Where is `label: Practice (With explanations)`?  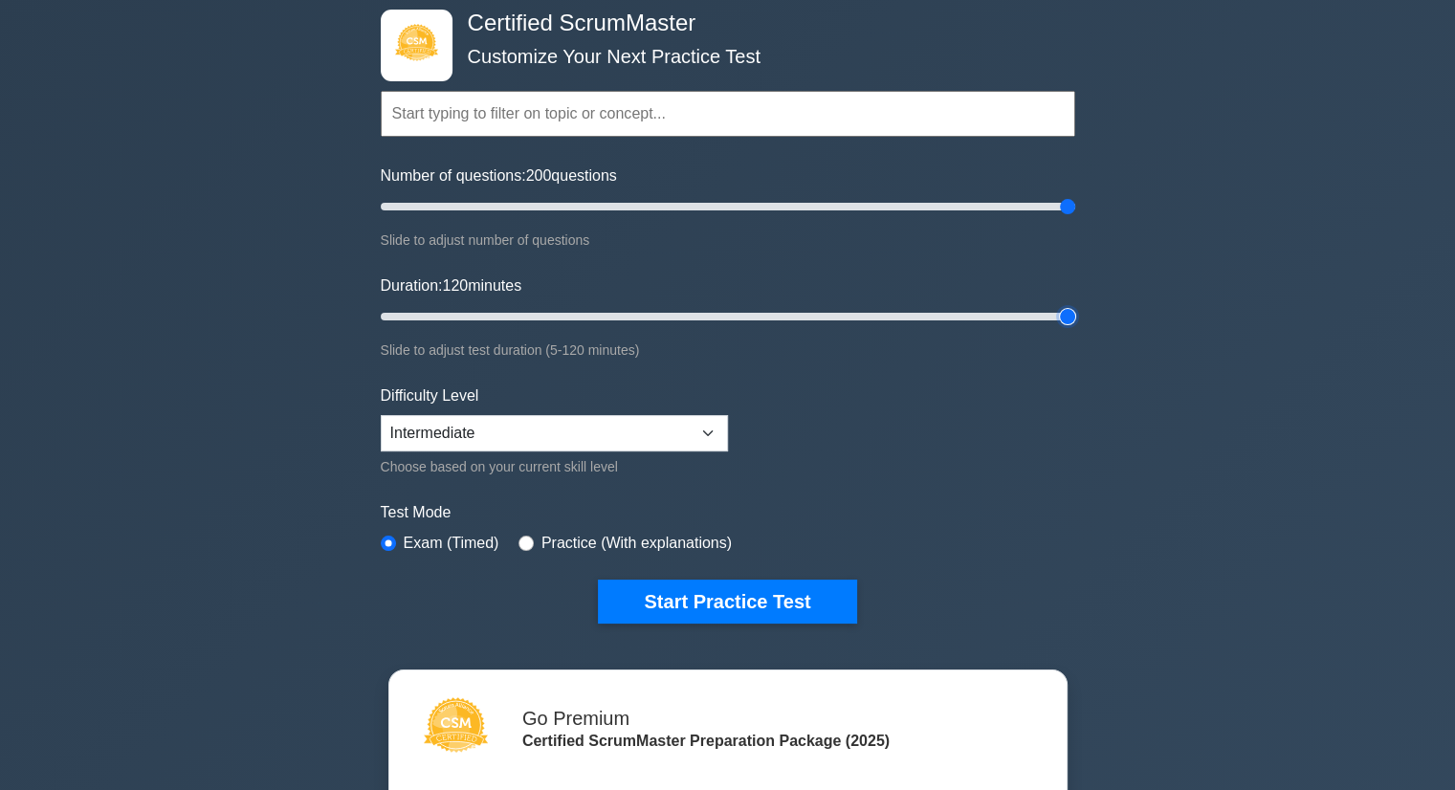 label: Practice (With explanations) is located at coordinates (636, 543).